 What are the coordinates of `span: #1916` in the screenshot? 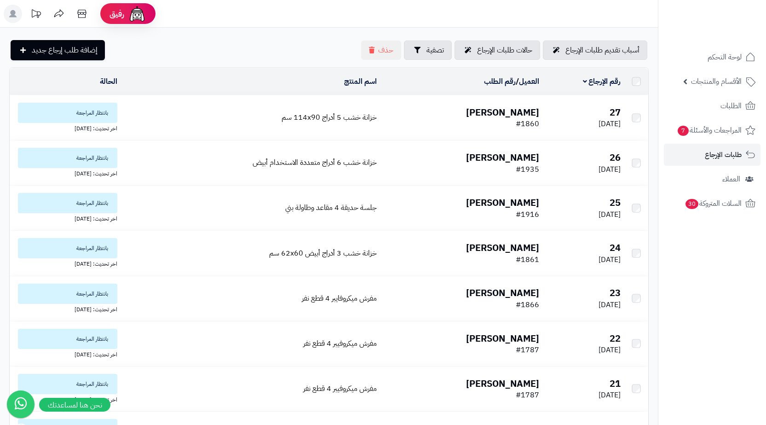 It's located at (527, 214).